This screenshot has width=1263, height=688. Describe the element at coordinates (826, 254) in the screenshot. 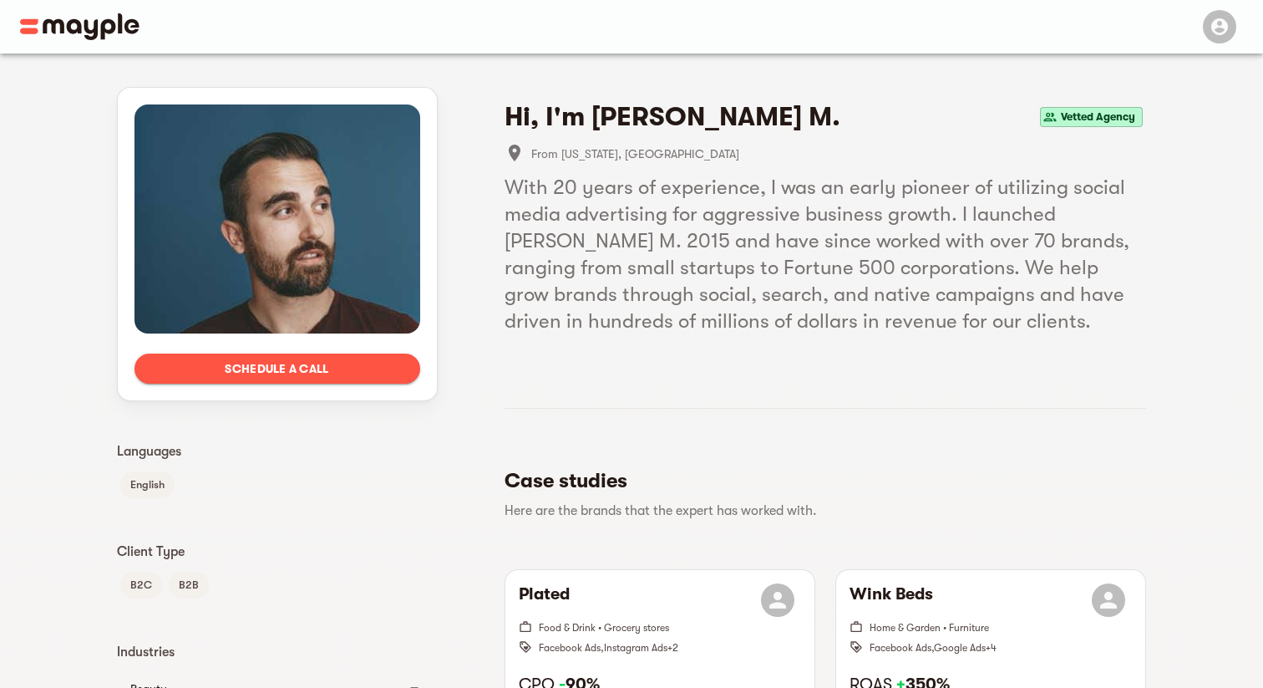

I see `h5: With 20 years of experience, I was an early pioneer of utilizing social media advertising for agg...` at that location.